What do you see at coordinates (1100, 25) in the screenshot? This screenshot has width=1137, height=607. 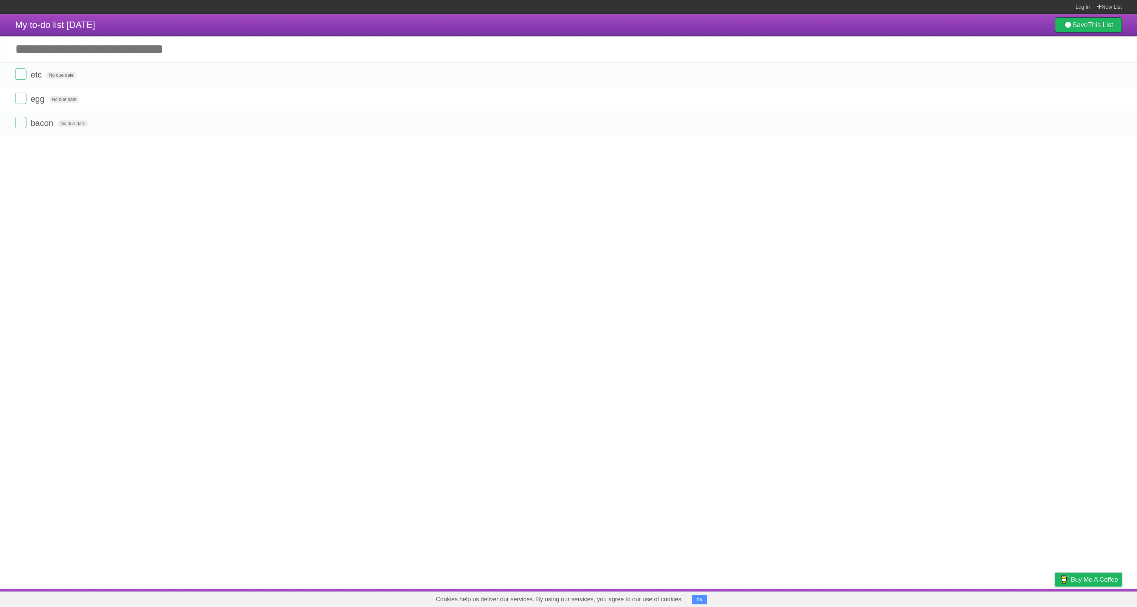 I see `b: This List` at bounding box center [1100, 25].